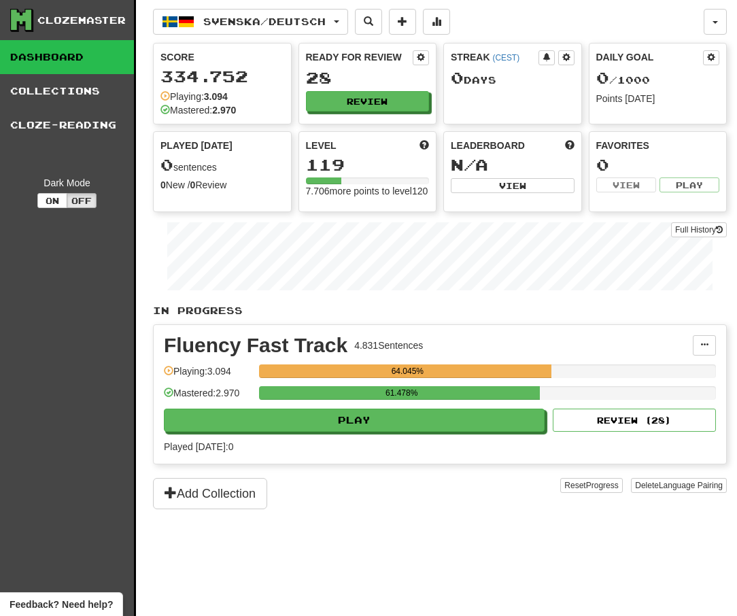 This screenshot has width=737, height=616. Describe the element at coordinates (407, 371) in the screenshot. I see `div: 64.045%` at that location.